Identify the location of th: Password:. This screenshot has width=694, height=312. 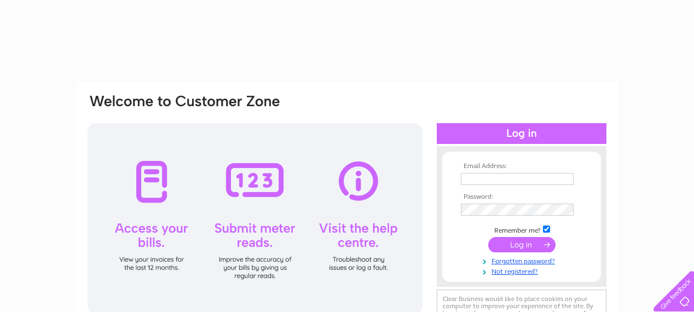
(521, 197).